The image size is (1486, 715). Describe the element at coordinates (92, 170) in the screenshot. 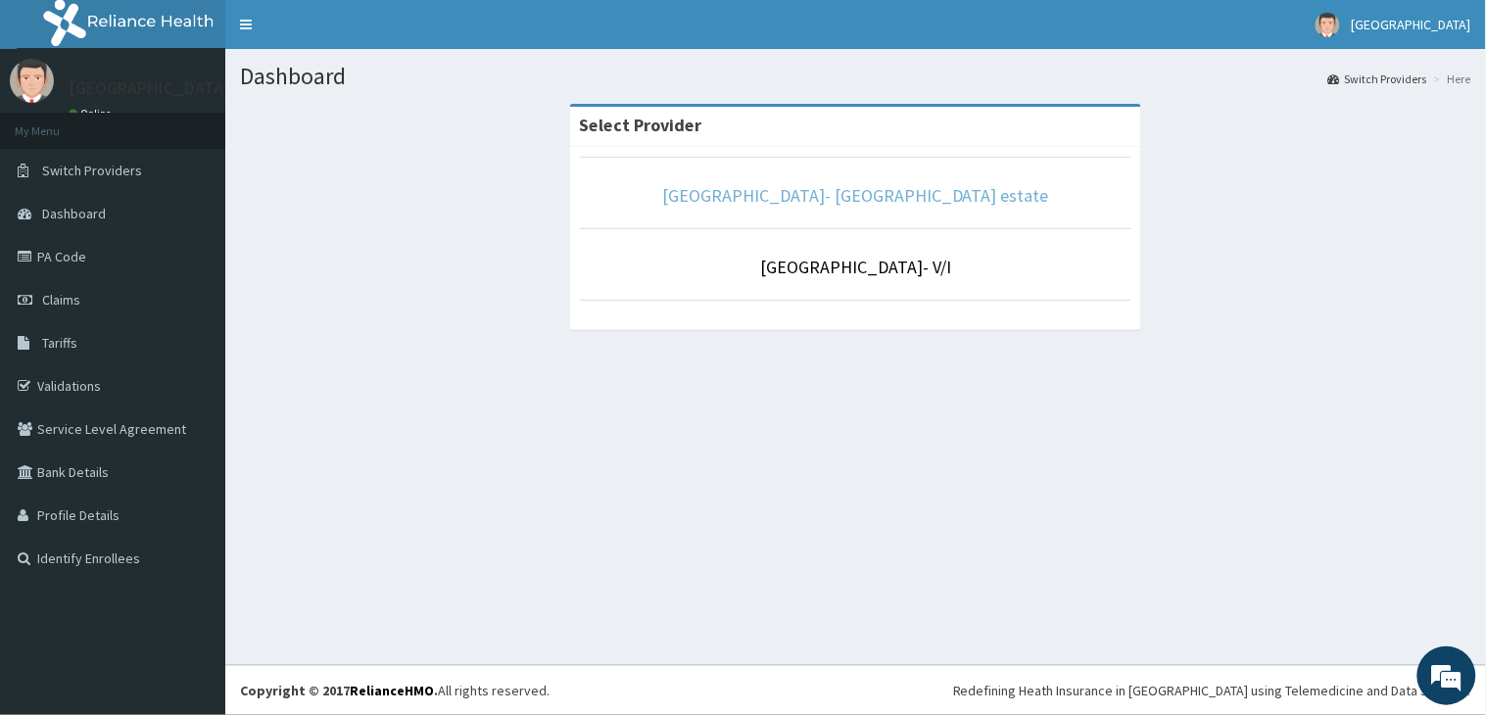

I see `span: Switch Providers` at that location.